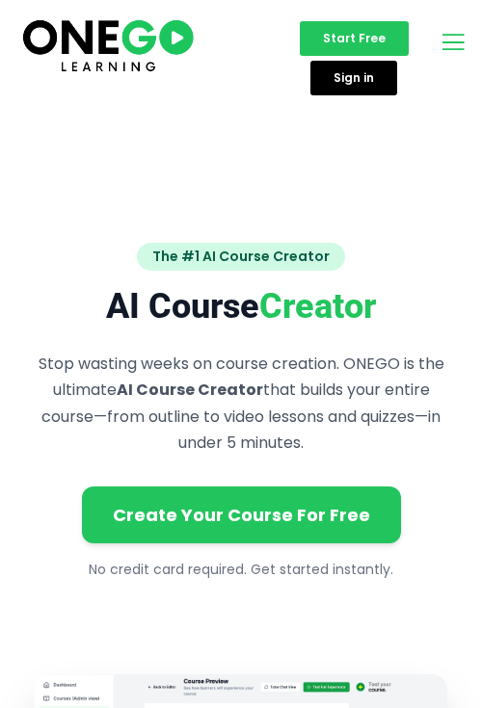 The image size is (482, 708). What do you see at coordinates (354, 78) in the screenshot?
I see `span: Sign in` at bounding box center [354, 78].